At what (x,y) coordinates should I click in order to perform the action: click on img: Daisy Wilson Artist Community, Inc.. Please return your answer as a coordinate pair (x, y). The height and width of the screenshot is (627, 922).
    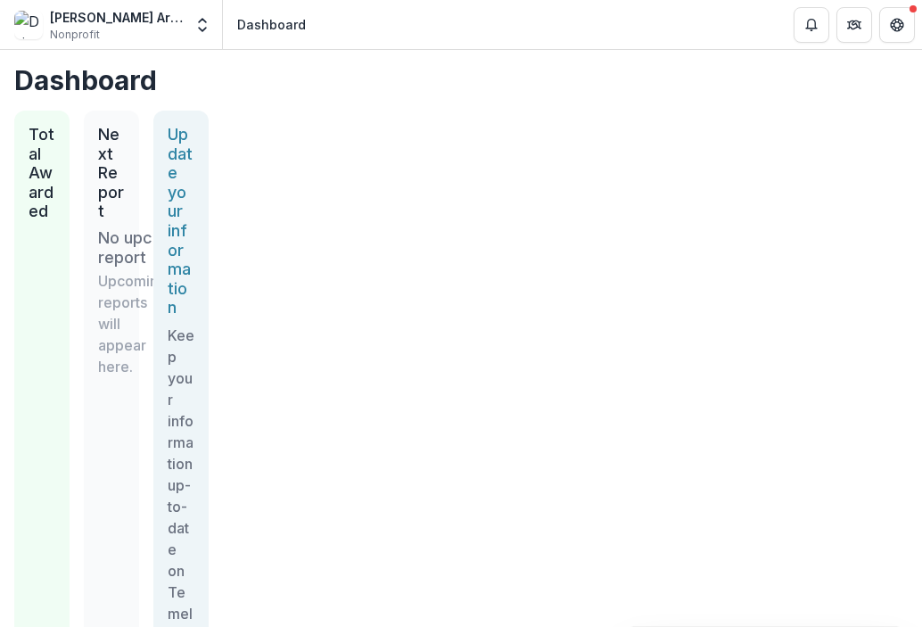
    Looking at the image, I should click on (29, 25).